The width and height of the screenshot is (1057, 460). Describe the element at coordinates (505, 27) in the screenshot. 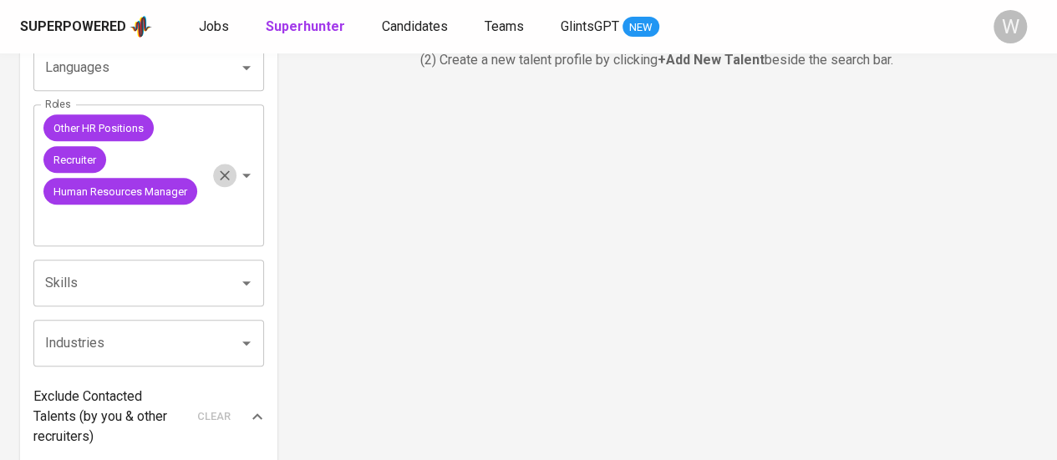

I see `a: Teams` at that location.